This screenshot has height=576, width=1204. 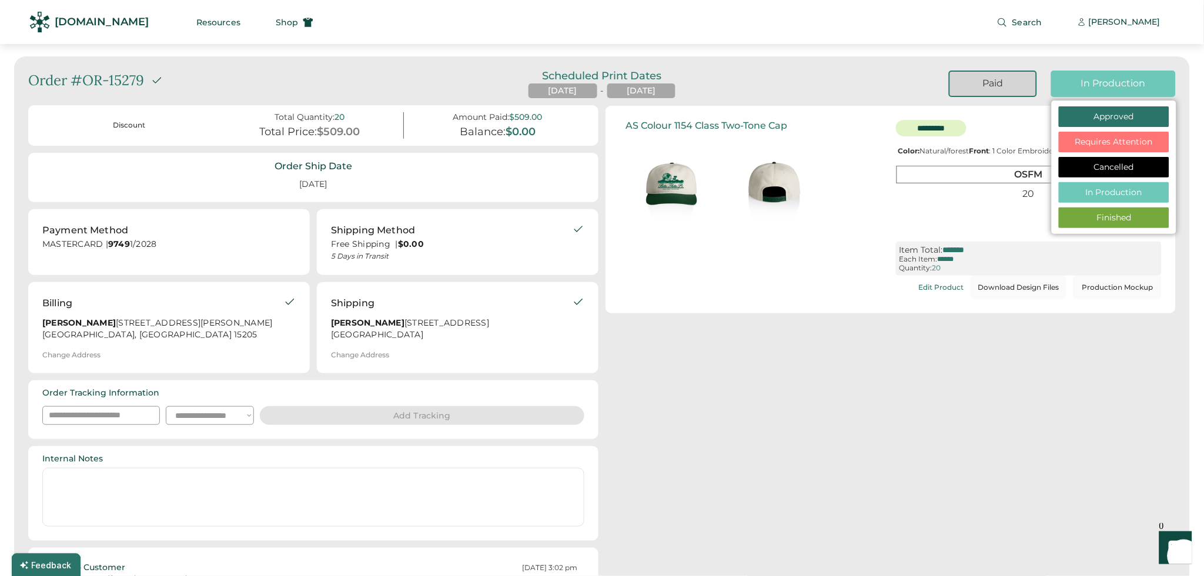 What do you see at coordinates (39, 22) in the screenshot?
I see `img: Rendered Logo - Screens` at bounding box center [39, 22].